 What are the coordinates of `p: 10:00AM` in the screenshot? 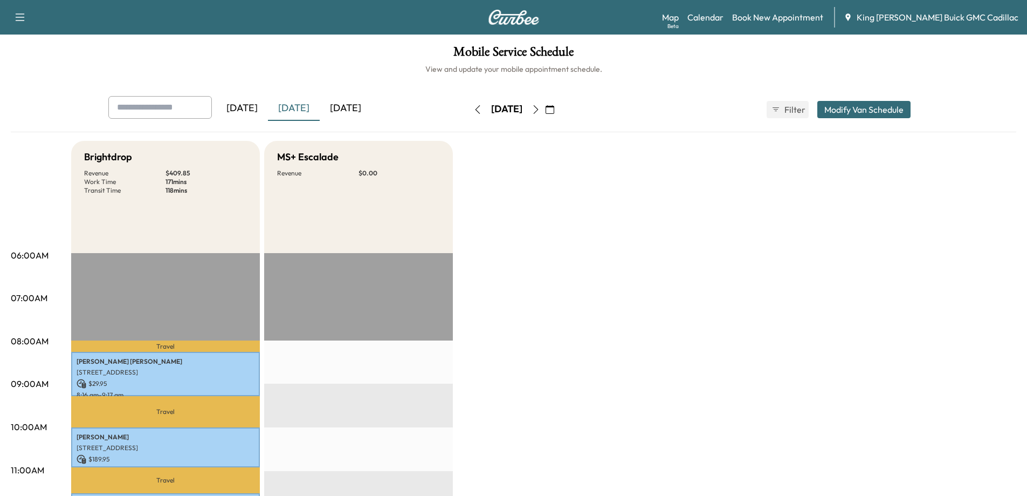 It's located at (29, 427).